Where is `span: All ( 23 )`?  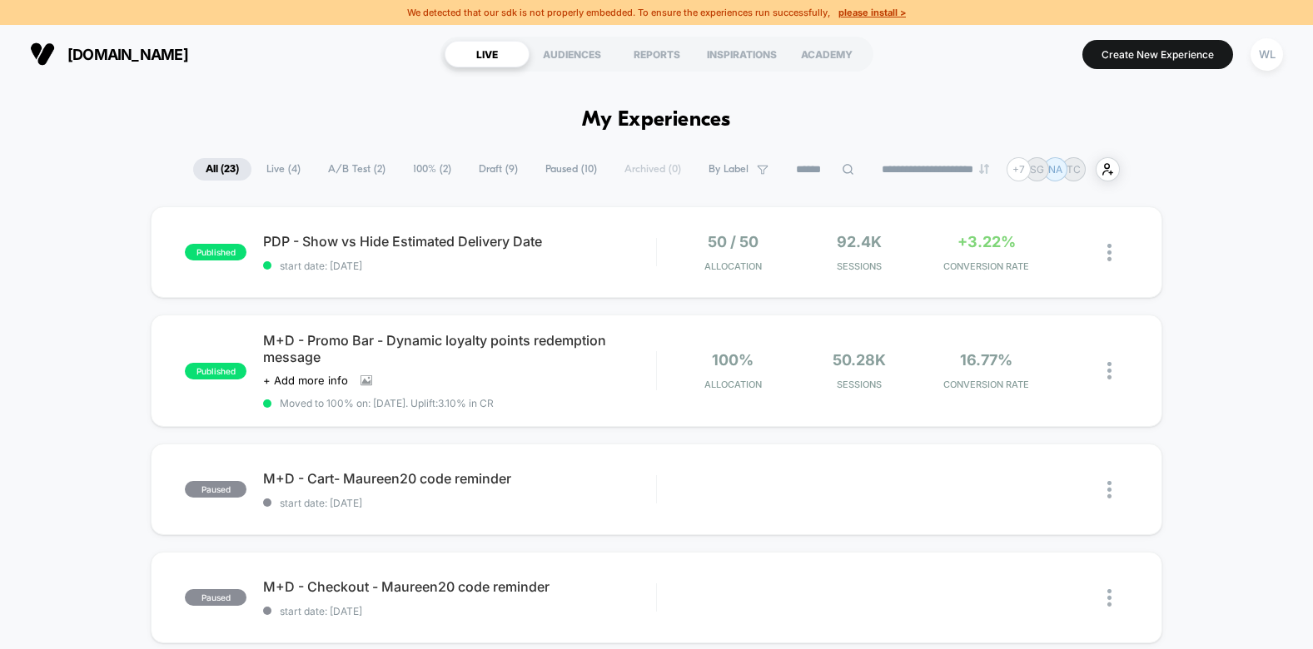 span: All ( 23 ) is located at coordinates (222, 169).